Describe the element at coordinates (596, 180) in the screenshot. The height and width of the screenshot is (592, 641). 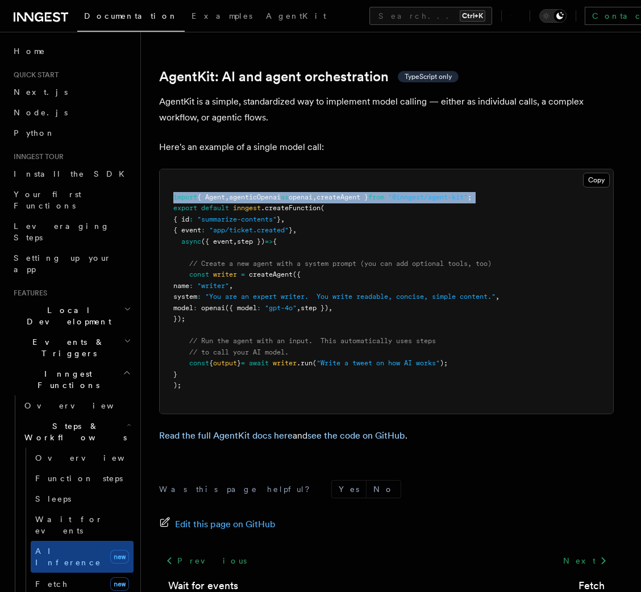
I see `button: Copy` at that location.